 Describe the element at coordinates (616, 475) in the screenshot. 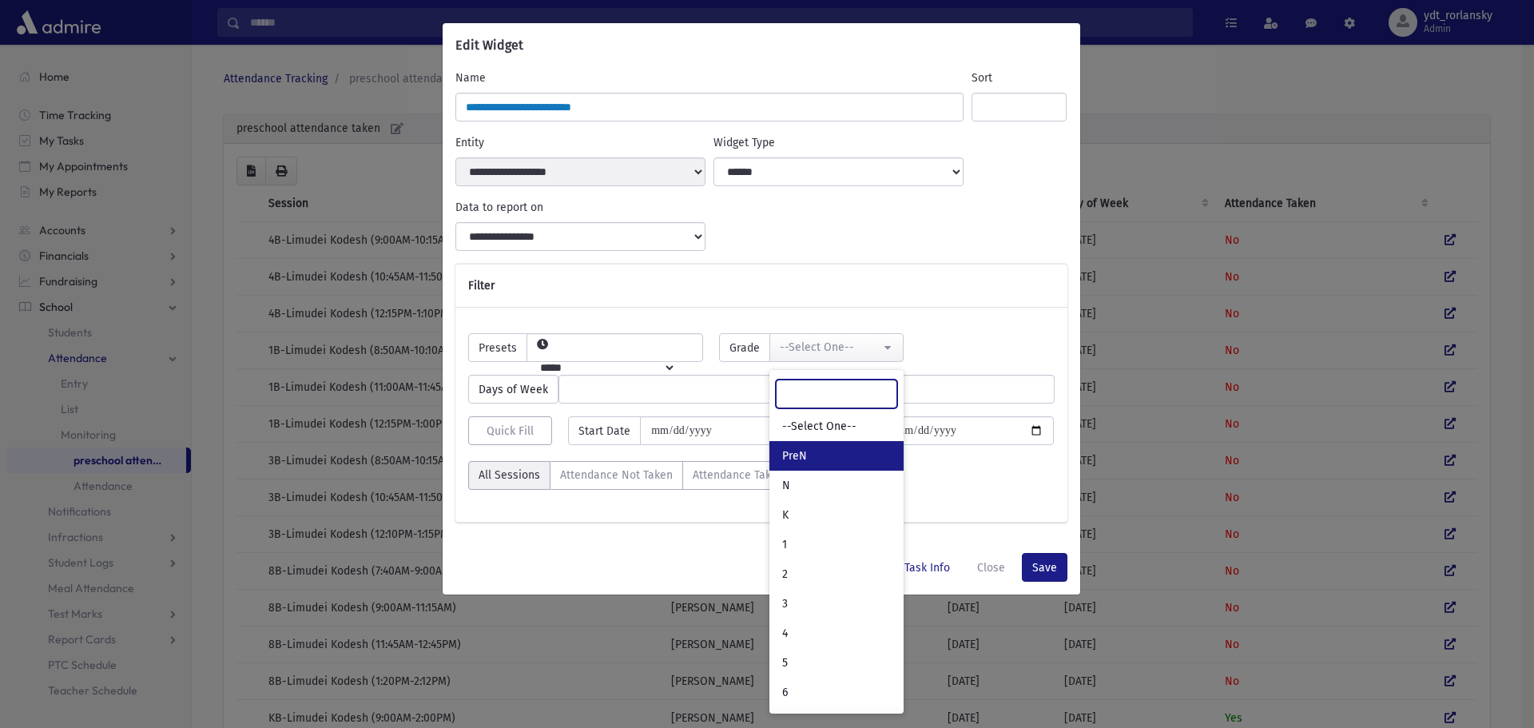

I see `label: Attendance Not Taken` at that location.